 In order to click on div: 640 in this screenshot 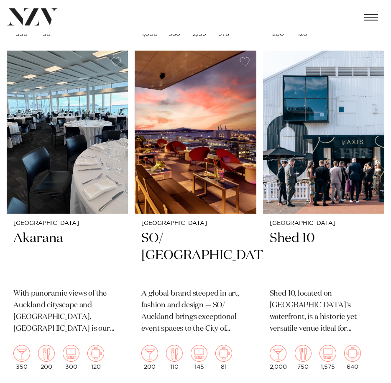, I will do `click(352, 357)`.